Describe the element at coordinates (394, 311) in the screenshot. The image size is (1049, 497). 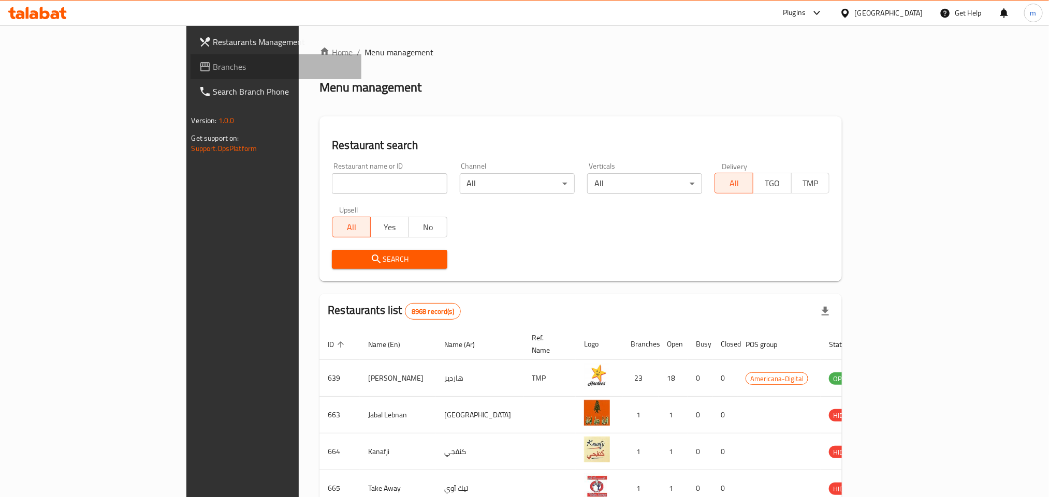
I see `h2: Restaurants list` at that location.